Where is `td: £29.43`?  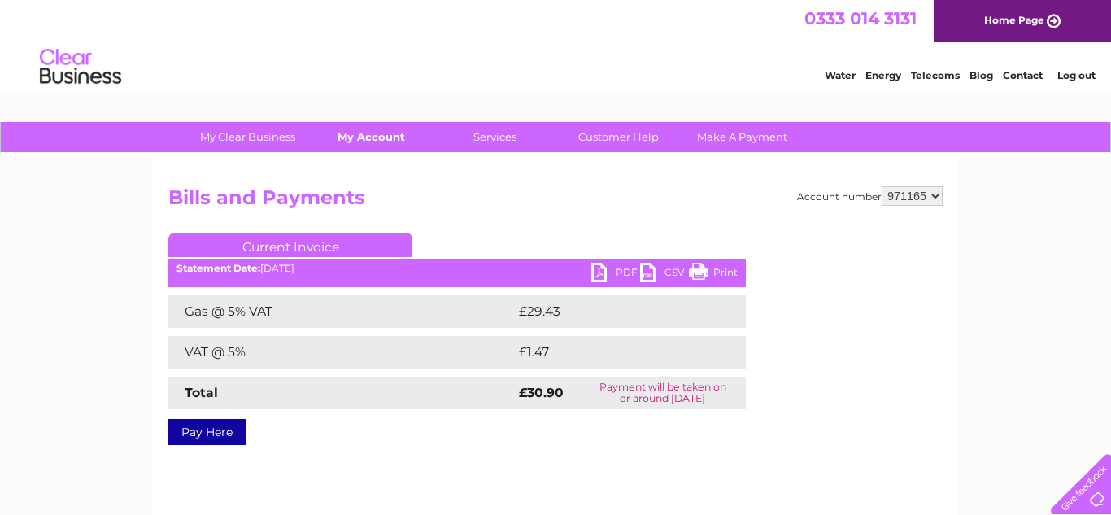 td: £29.43 is located at coordinates (614, 311).